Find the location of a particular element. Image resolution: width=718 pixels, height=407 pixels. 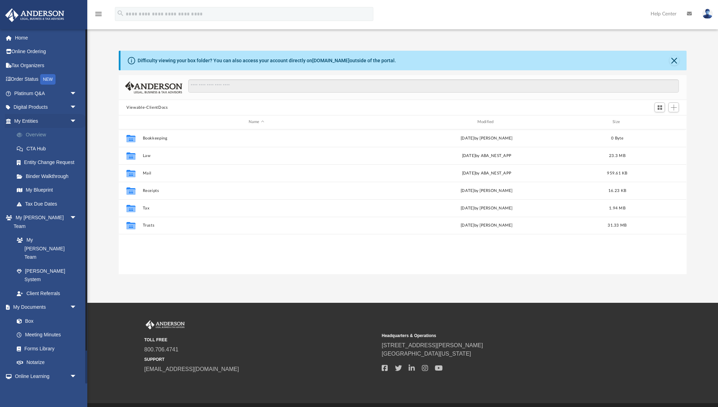

button: Trusts is located at coordinates (256, 225).